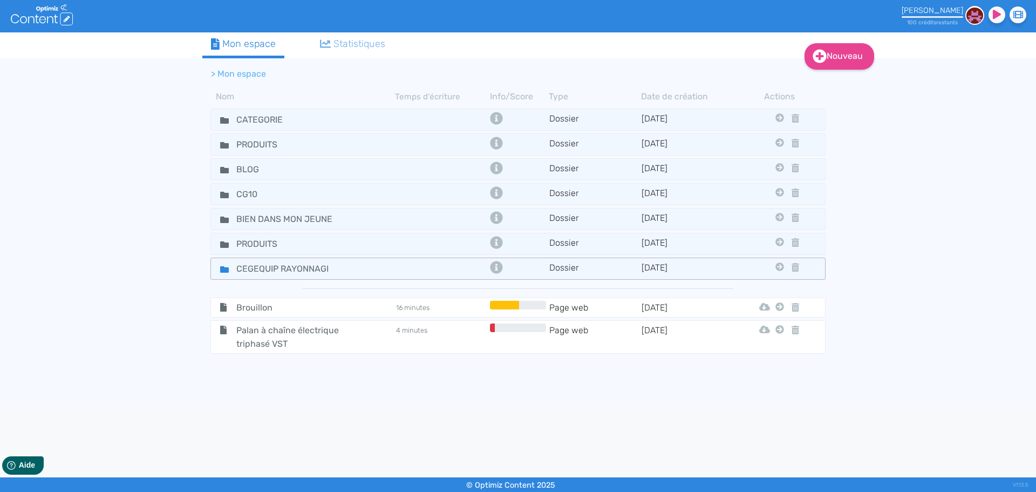  Describe the element at coordinates (63, 13) in the screenshot. I see `span: Aide` at that location.